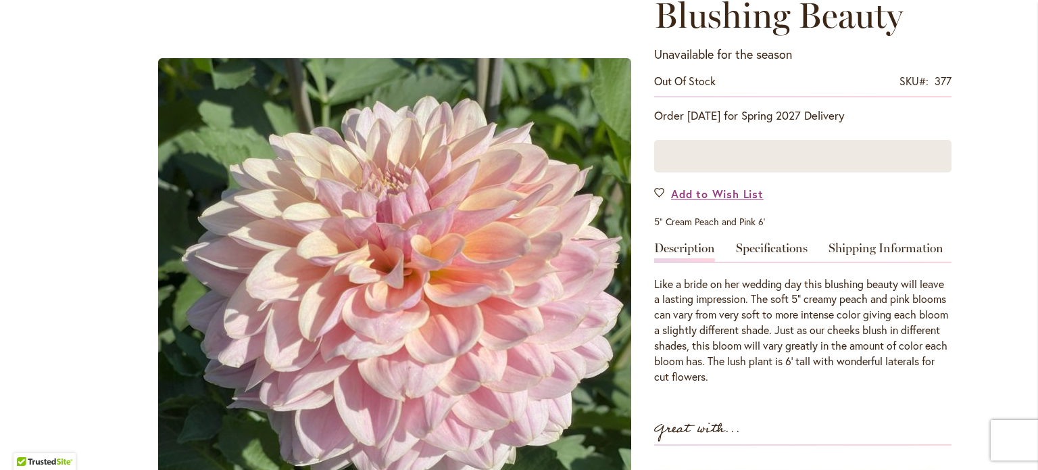  Describe the element at coordinates (709, 193) in the screenshot. I see `a: Add to Wish List` at that location.